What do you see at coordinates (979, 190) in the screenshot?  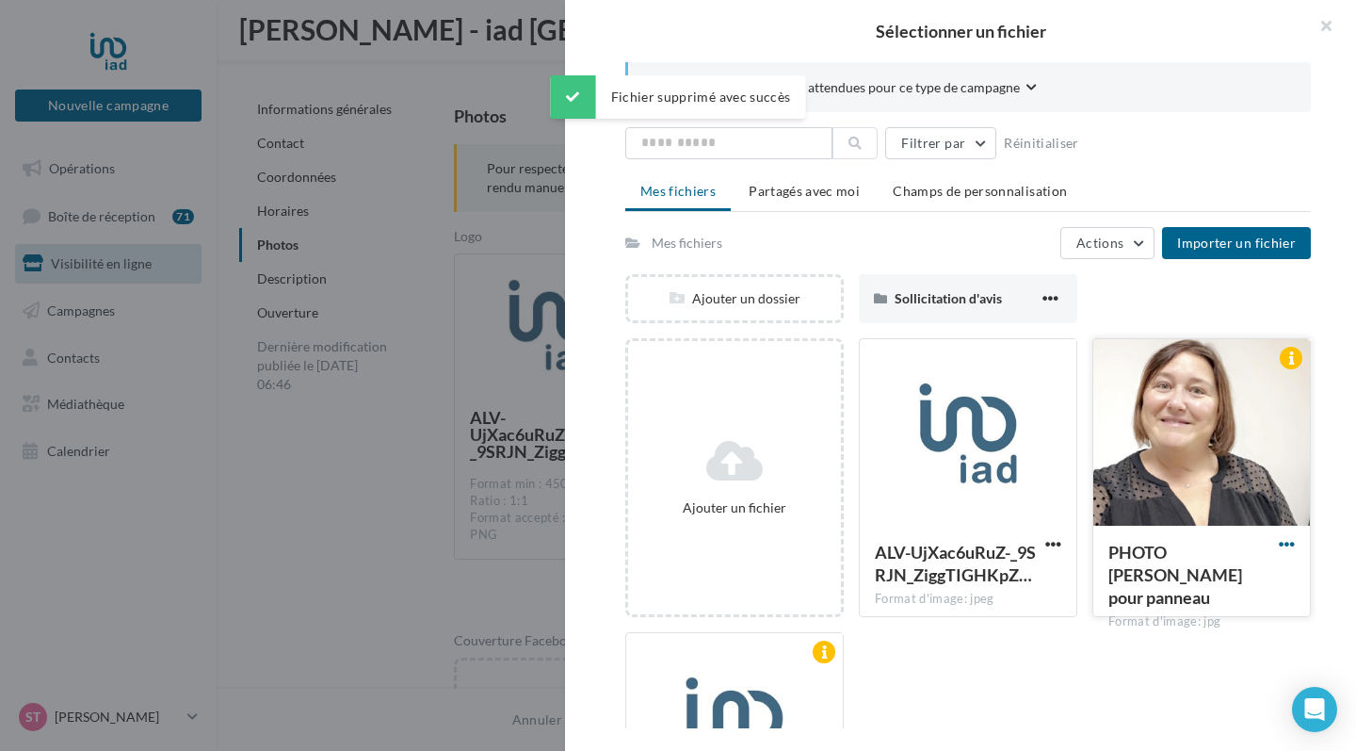 I see `span: Champs de personnalisation` at bounding box center [979, 190].